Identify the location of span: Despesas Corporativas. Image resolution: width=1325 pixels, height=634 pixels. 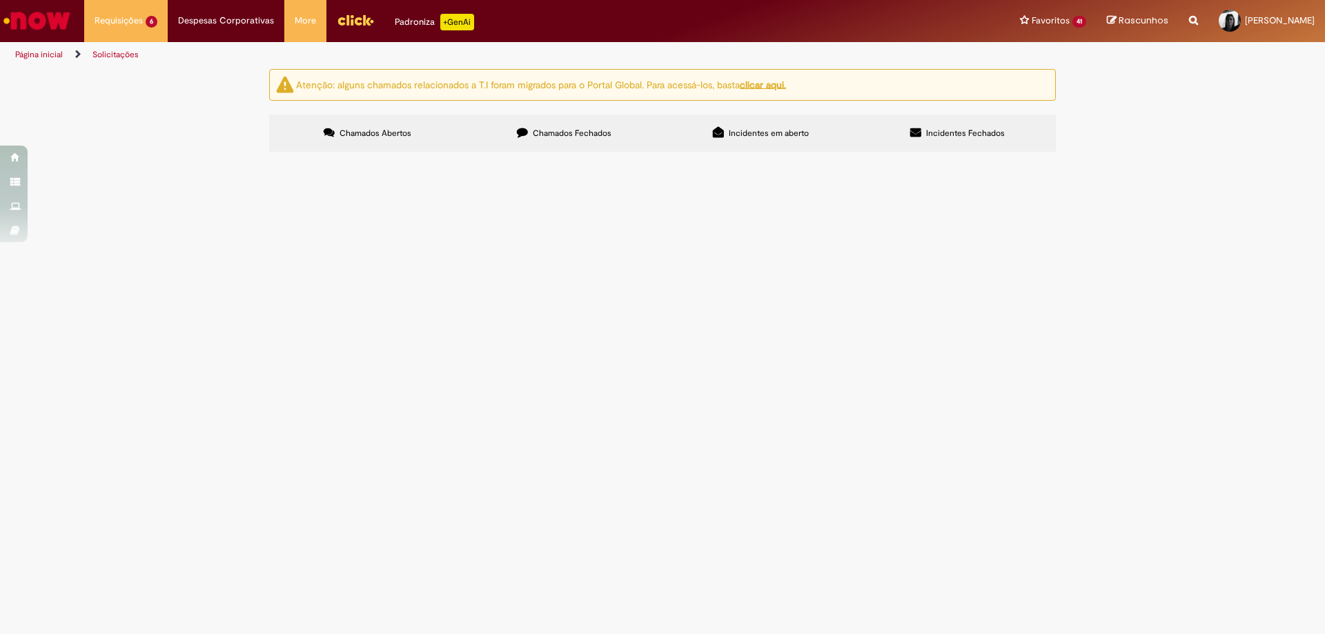
(226, 21).